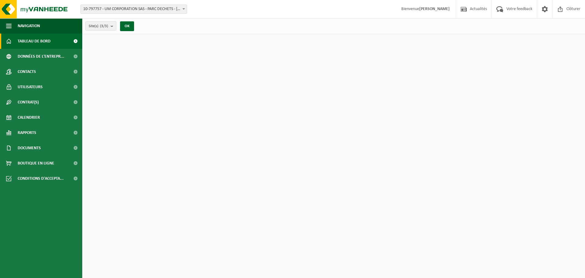 Image resolution: width=585 pixels, height=278 pixels. What do you see at coordinates (134, 9) in the screenshot?
I see `span: 10-797757 - UM CORPORATION SAS - PARC DECHETS - BIACHE ST VAAST` at bounding box center [134, 9].